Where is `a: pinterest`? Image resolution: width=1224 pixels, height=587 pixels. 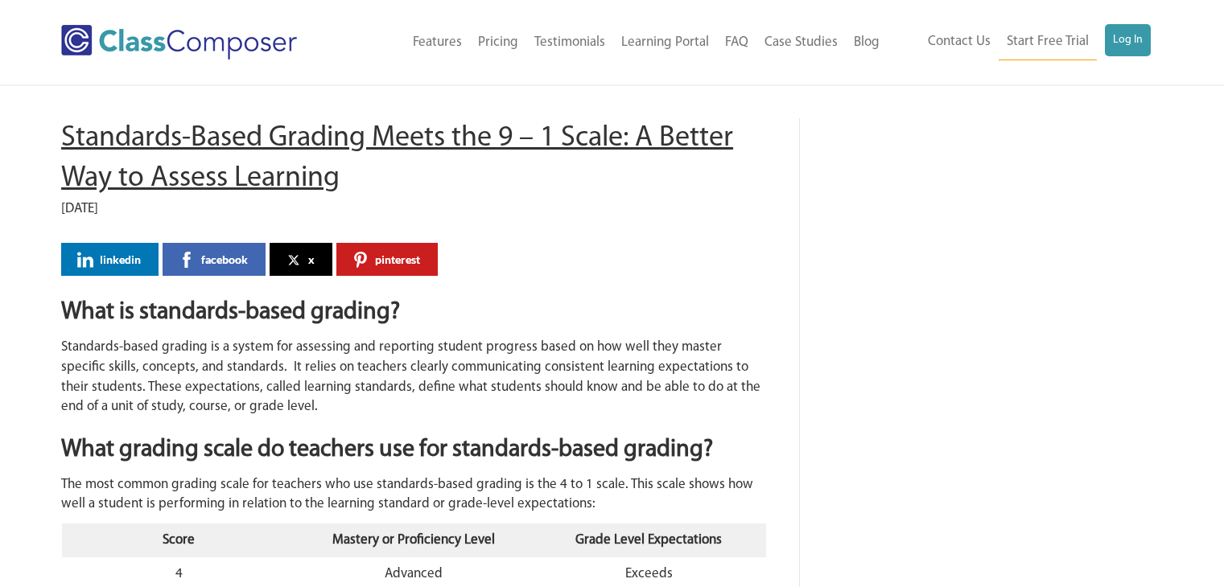
a: pinterest is located at coordinates (387, 259).